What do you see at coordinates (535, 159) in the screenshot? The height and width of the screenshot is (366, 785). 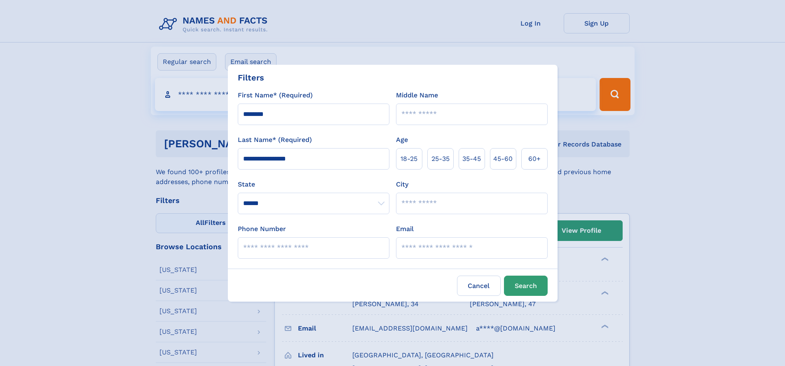 I see `span: 60+` at bounding box center [535, 159].